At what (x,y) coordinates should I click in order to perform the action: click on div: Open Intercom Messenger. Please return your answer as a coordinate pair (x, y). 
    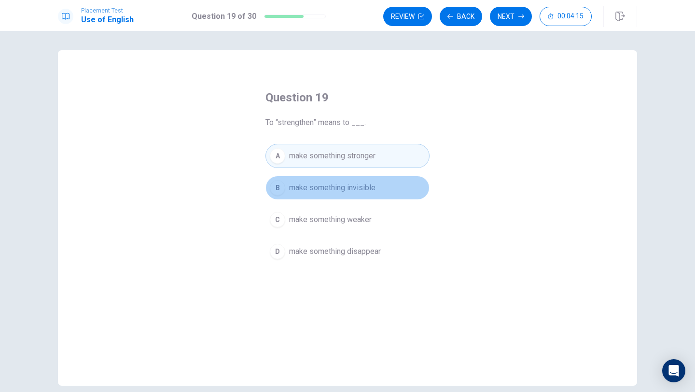
    Looking at the image, I should click on (674, 371).